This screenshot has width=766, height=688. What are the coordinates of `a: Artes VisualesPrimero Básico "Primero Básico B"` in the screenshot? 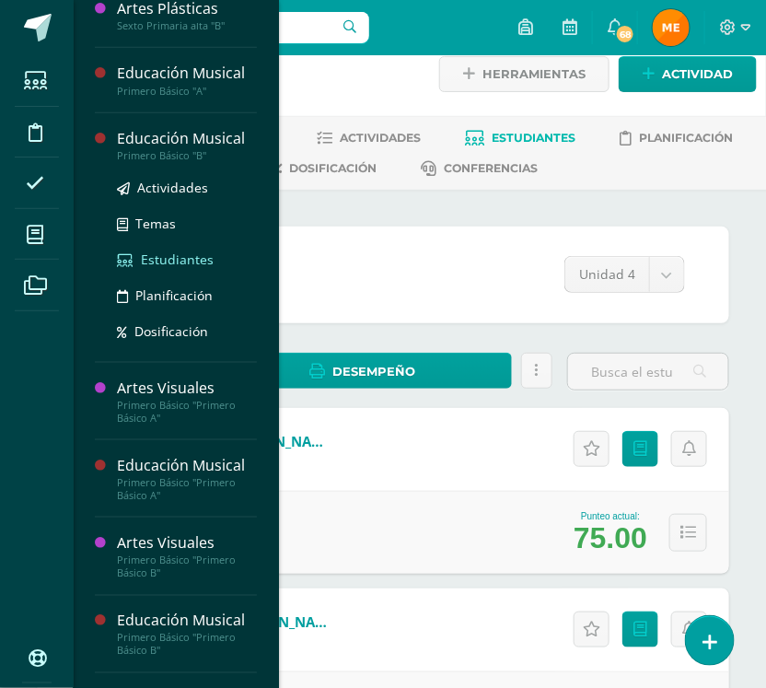 It's located at (187, 555).